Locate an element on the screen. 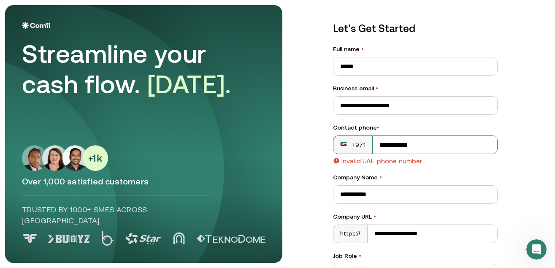  p: Let’s Get Started is located at coordinates (415, 29).